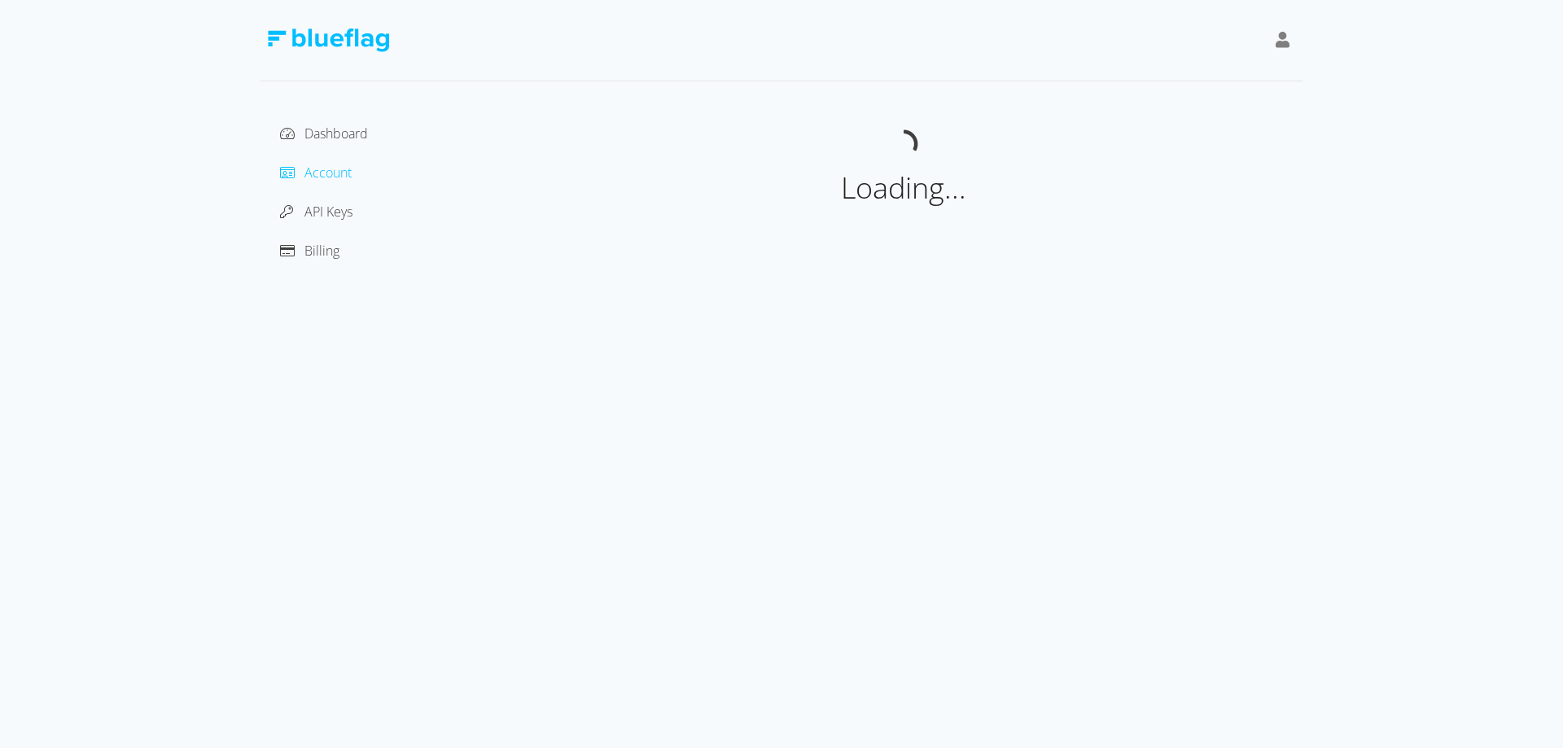  What do you see at coordinates (328, 40) in the screenshot?
I see `img: Blue Flag Logo` at bounding box center [328, 40].